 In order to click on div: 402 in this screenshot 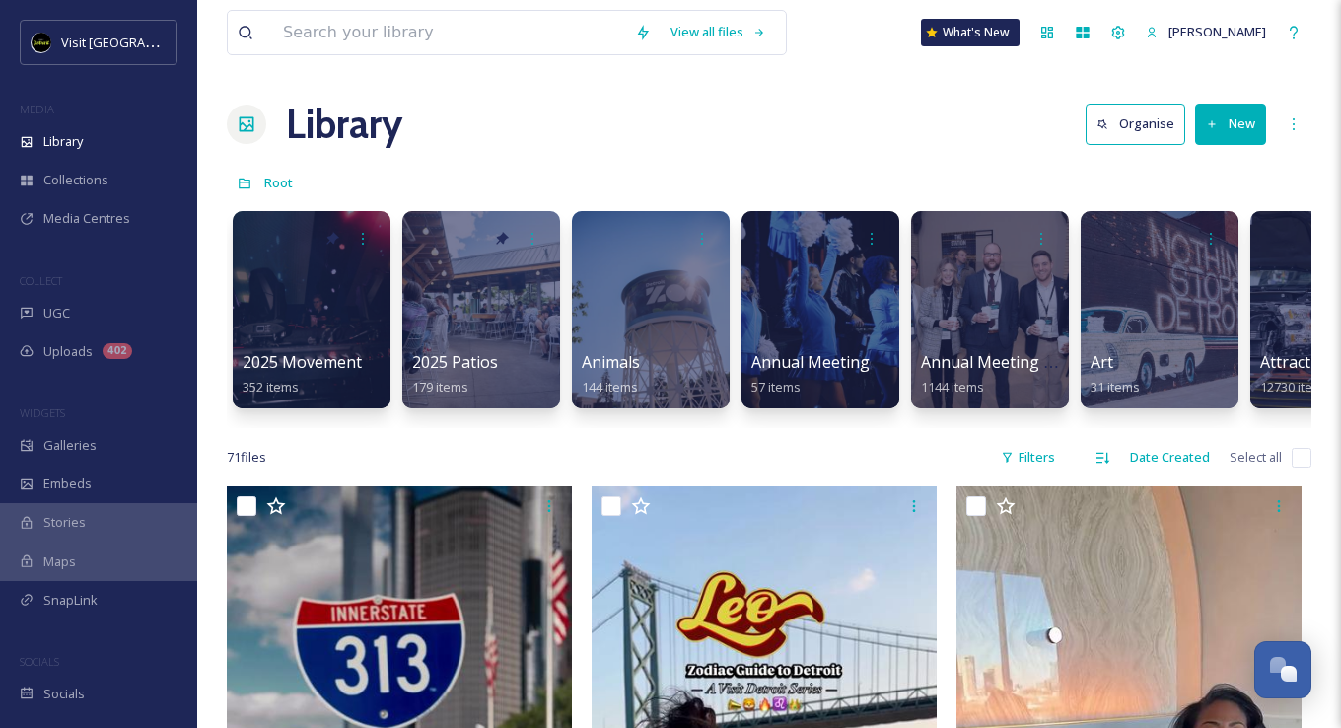, I will do `click(117, 351)`.